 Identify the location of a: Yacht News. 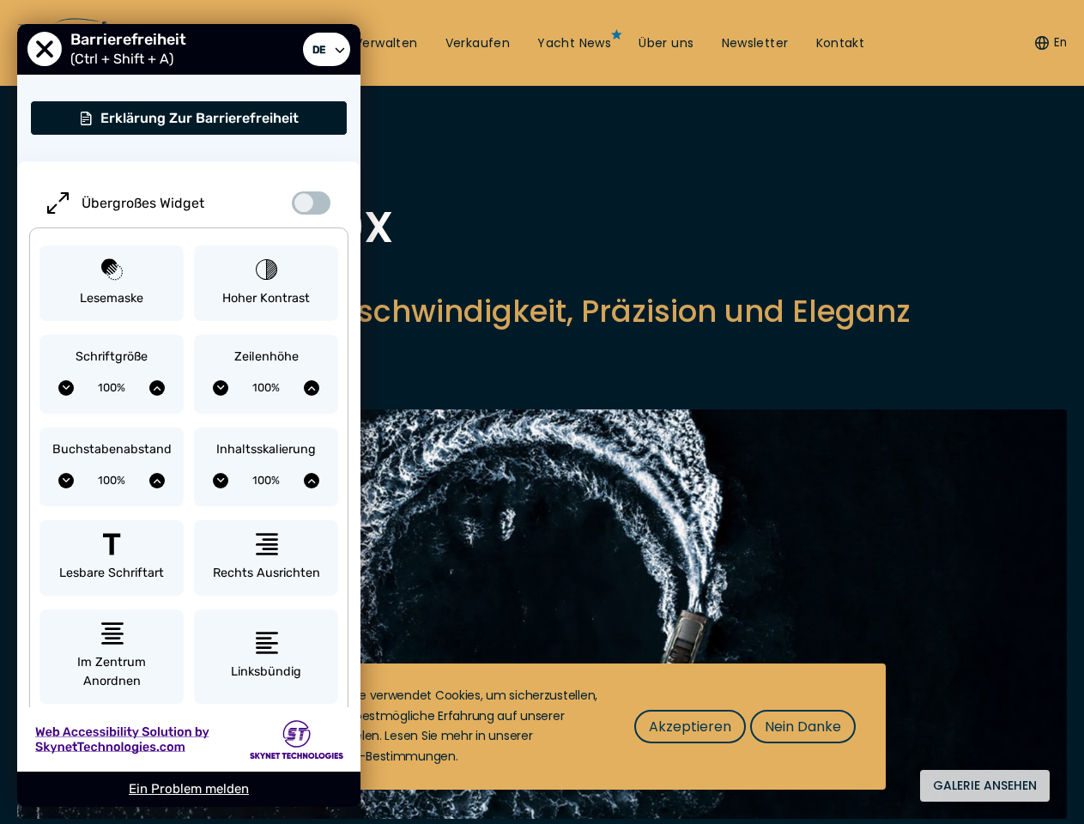
(574, 44).